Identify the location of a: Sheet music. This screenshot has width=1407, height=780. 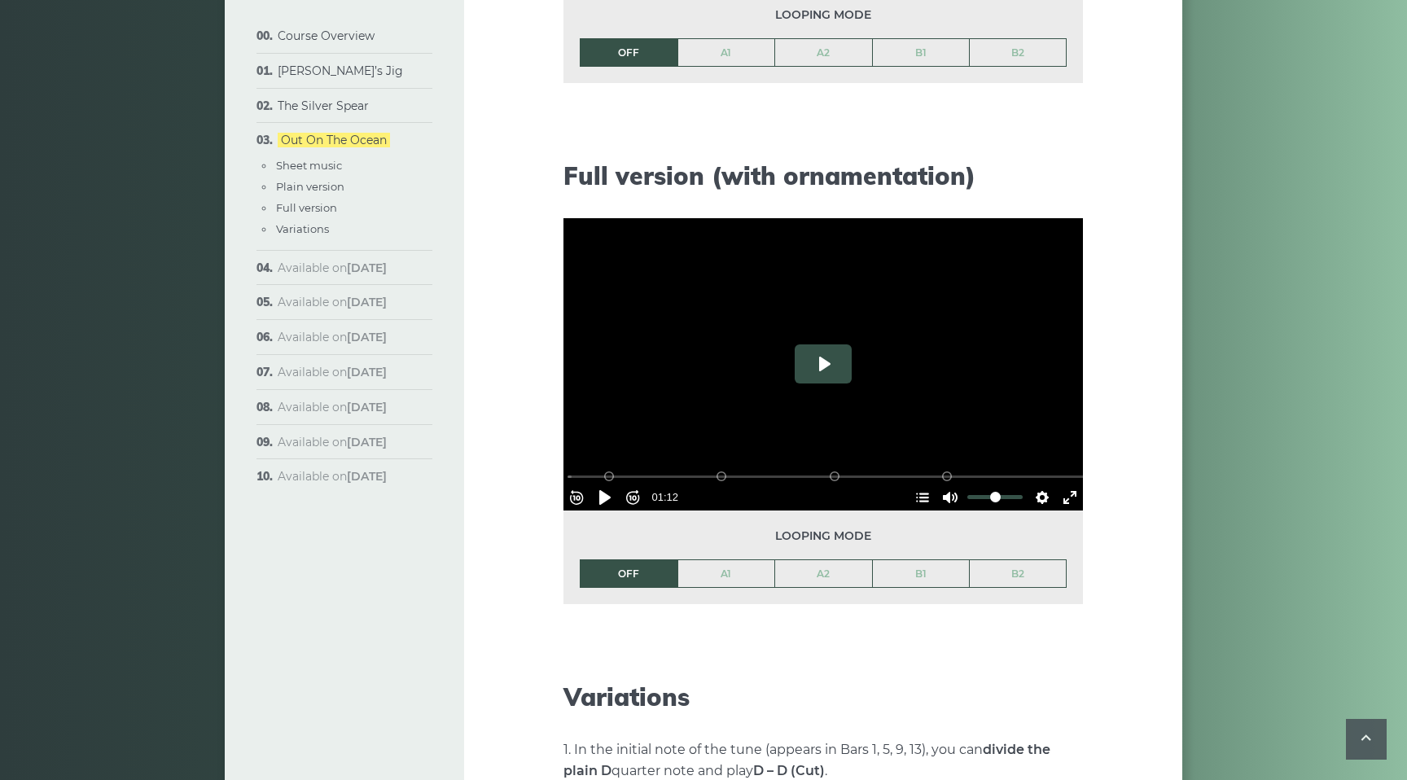
(309, 165).